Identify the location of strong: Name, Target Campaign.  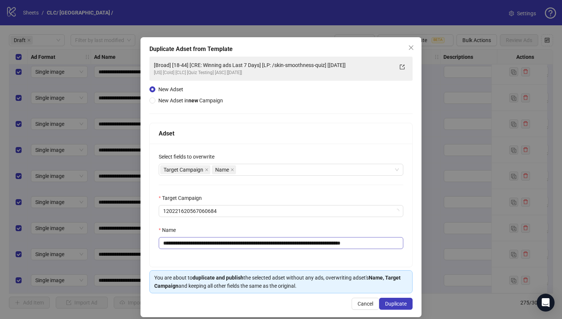
(277, 281).